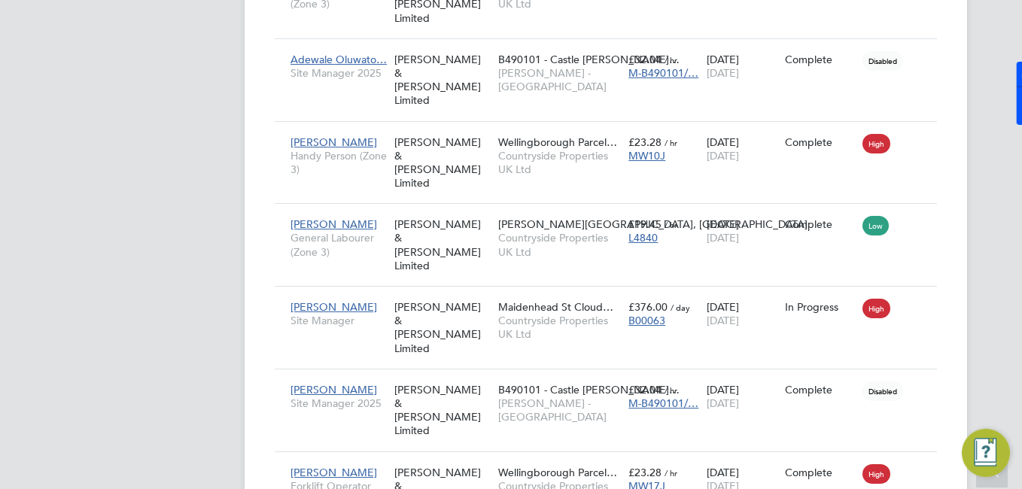 The image size is (1022, 489). What do you see at coordinates (875, 226) in the screenshot?
I see `span: Low` at bounding box center [875, 226].